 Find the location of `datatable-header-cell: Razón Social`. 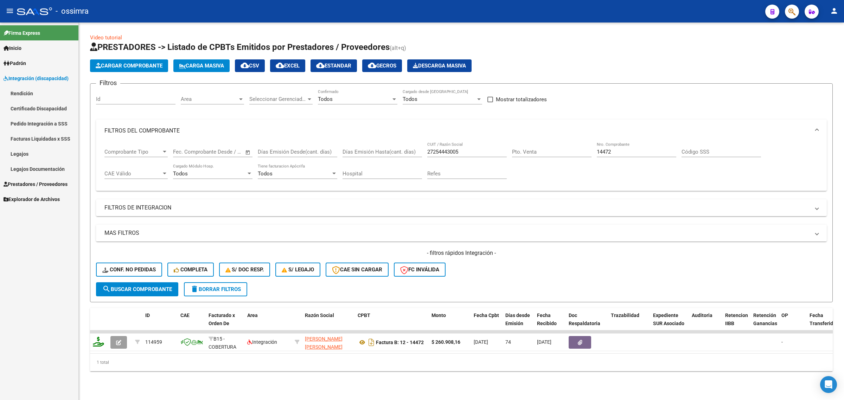

datatable-header-cell: Razón Social is located at coordinates (329, 324).